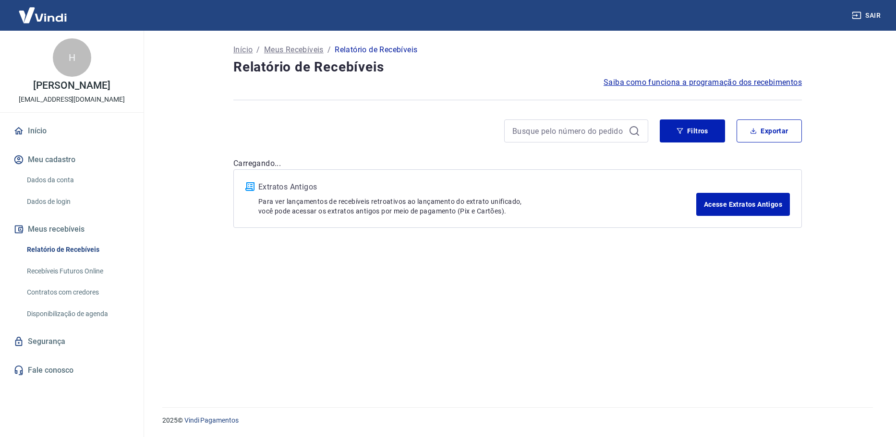  What do you see at coordinates (72, 160) in the screenshot?
I see `button: Meu cadastro` at bounding box center [72, 160].